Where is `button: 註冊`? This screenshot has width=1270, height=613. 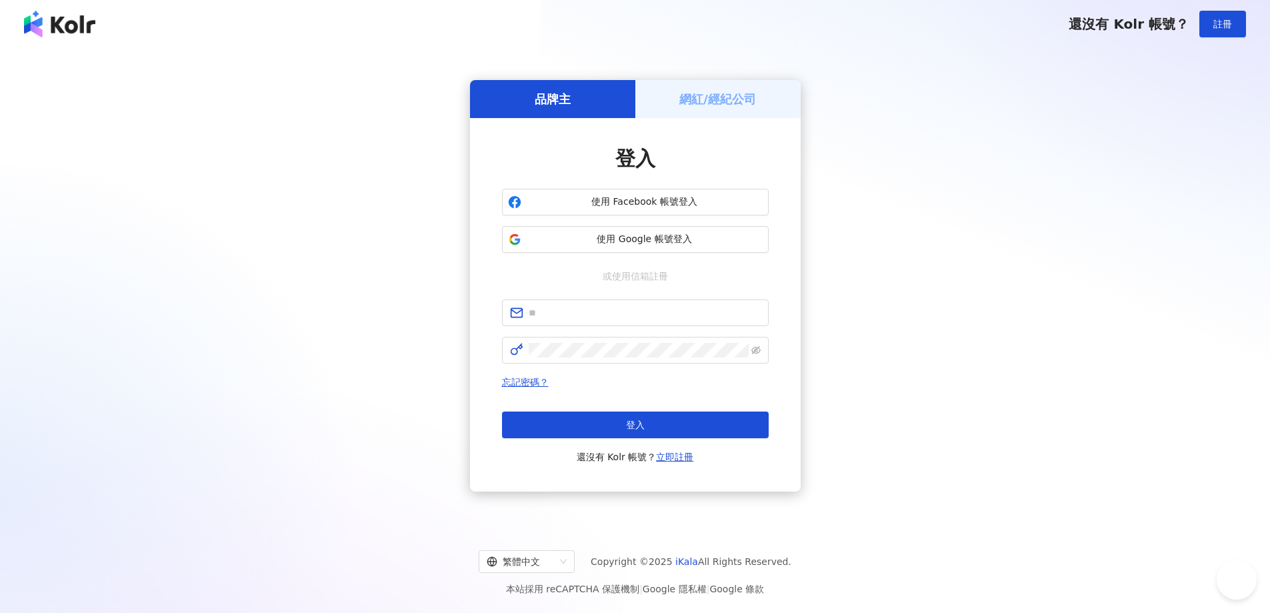 button: 註冊 is located at coordinates (1223, 24).